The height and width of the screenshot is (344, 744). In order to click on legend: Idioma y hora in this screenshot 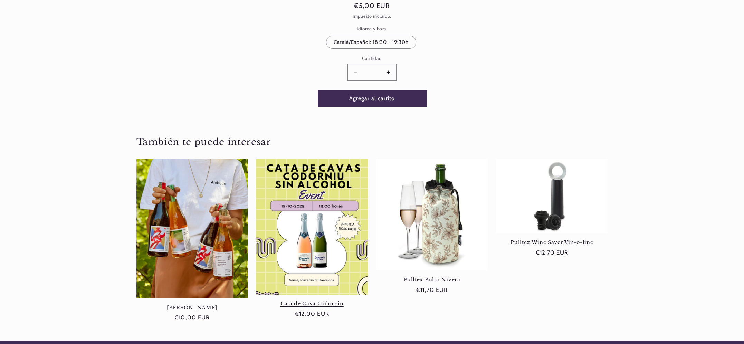, I will do `click(372, 29)`.